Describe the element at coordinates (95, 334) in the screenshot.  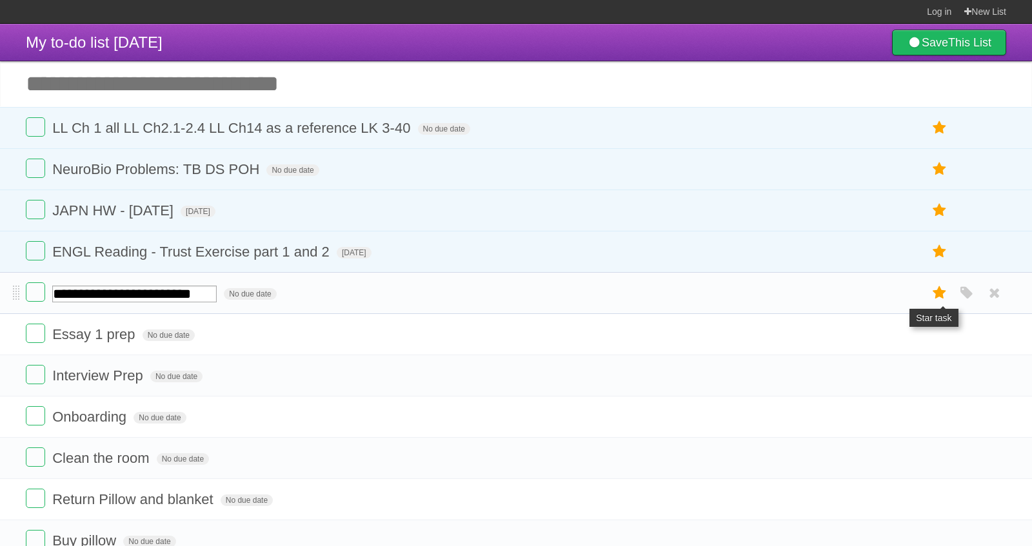
I see `span: Essay 1 prep` at that location.